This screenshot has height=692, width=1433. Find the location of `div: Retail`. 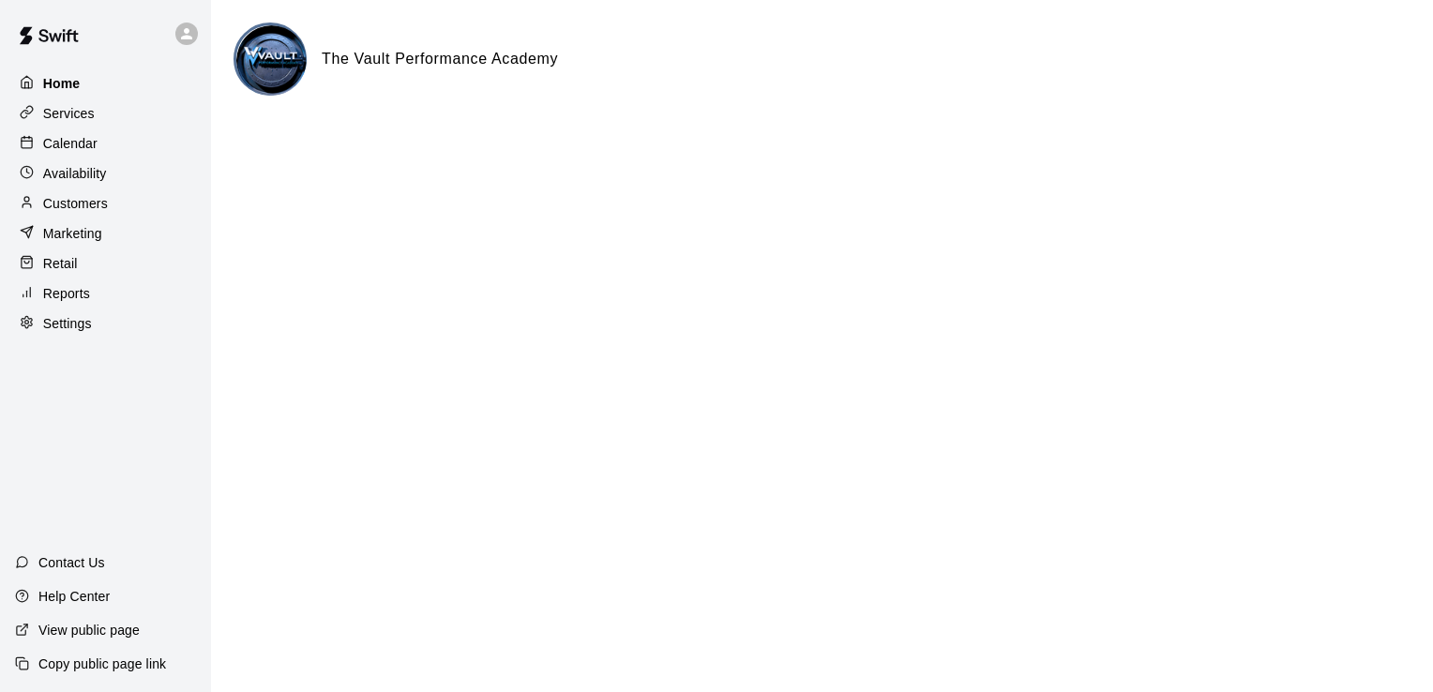

div: Retail is located at coordinates (105, 264).